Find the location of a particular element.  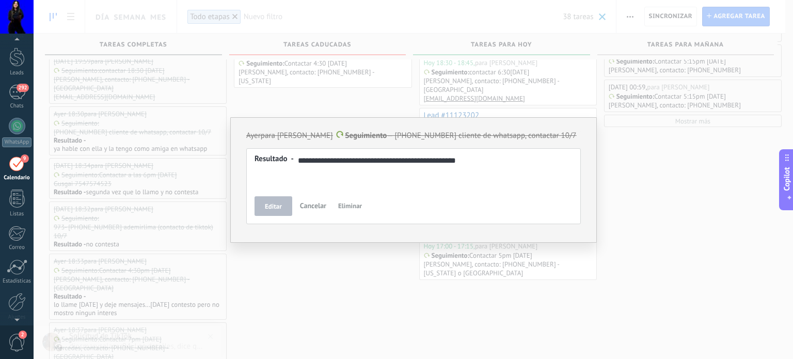

div: Calendario is located at coordinates (17, 178).